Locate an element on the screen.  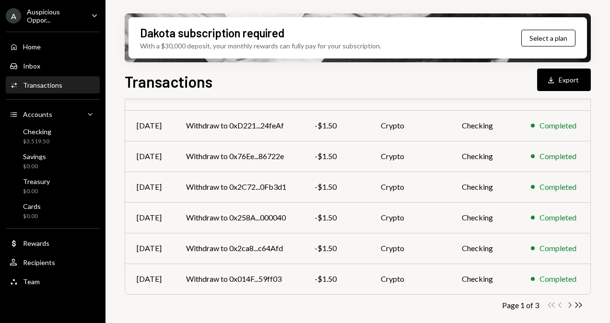
button: Export is located at coordinates (564, 80).